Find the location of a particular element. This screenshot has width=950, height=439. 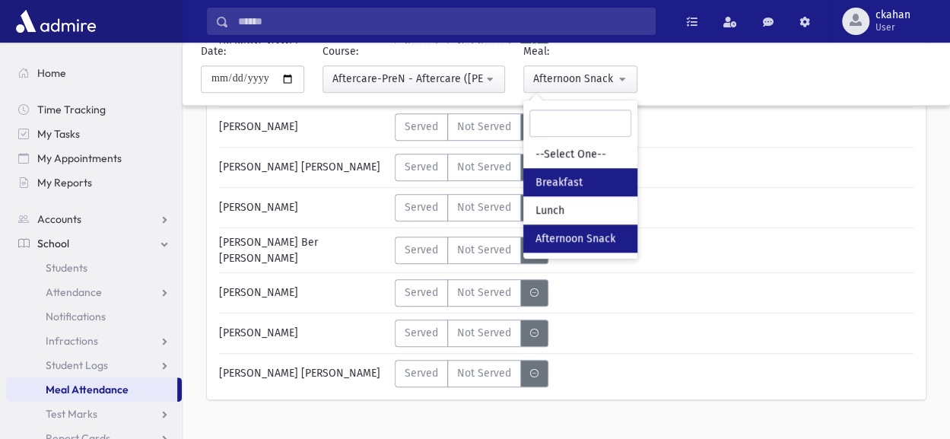

a: Student Logs is located at coordinates (94, 365).